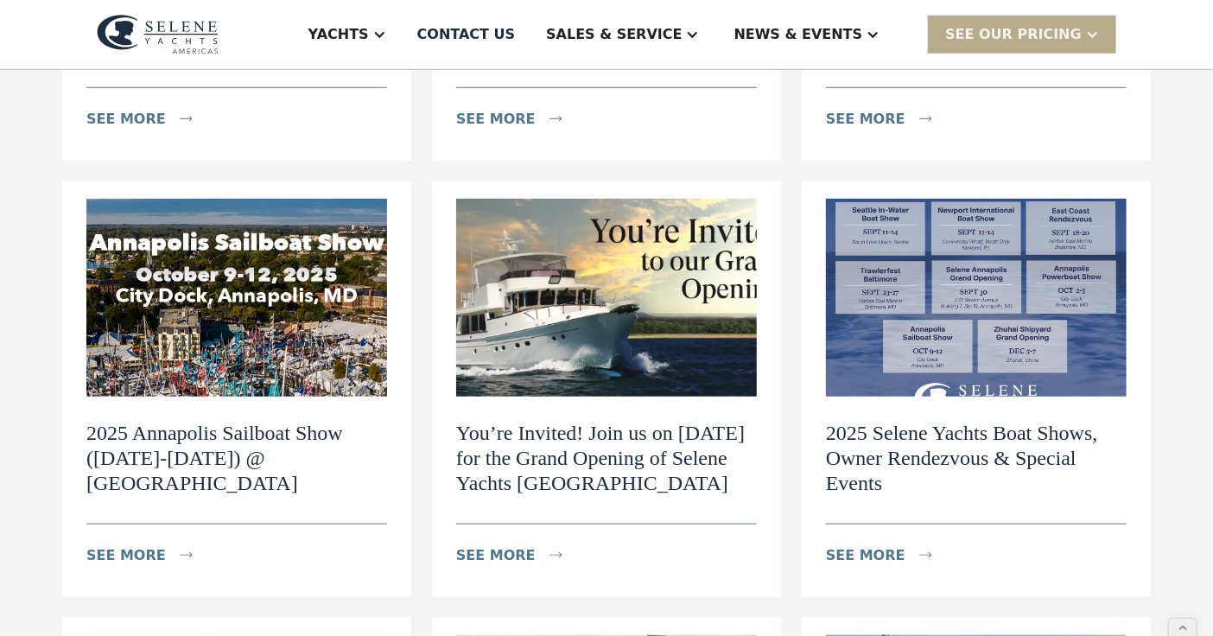 This screenshot has width=1213, height=636. I want to click on div: News & EVENTS, so click(798, 35).